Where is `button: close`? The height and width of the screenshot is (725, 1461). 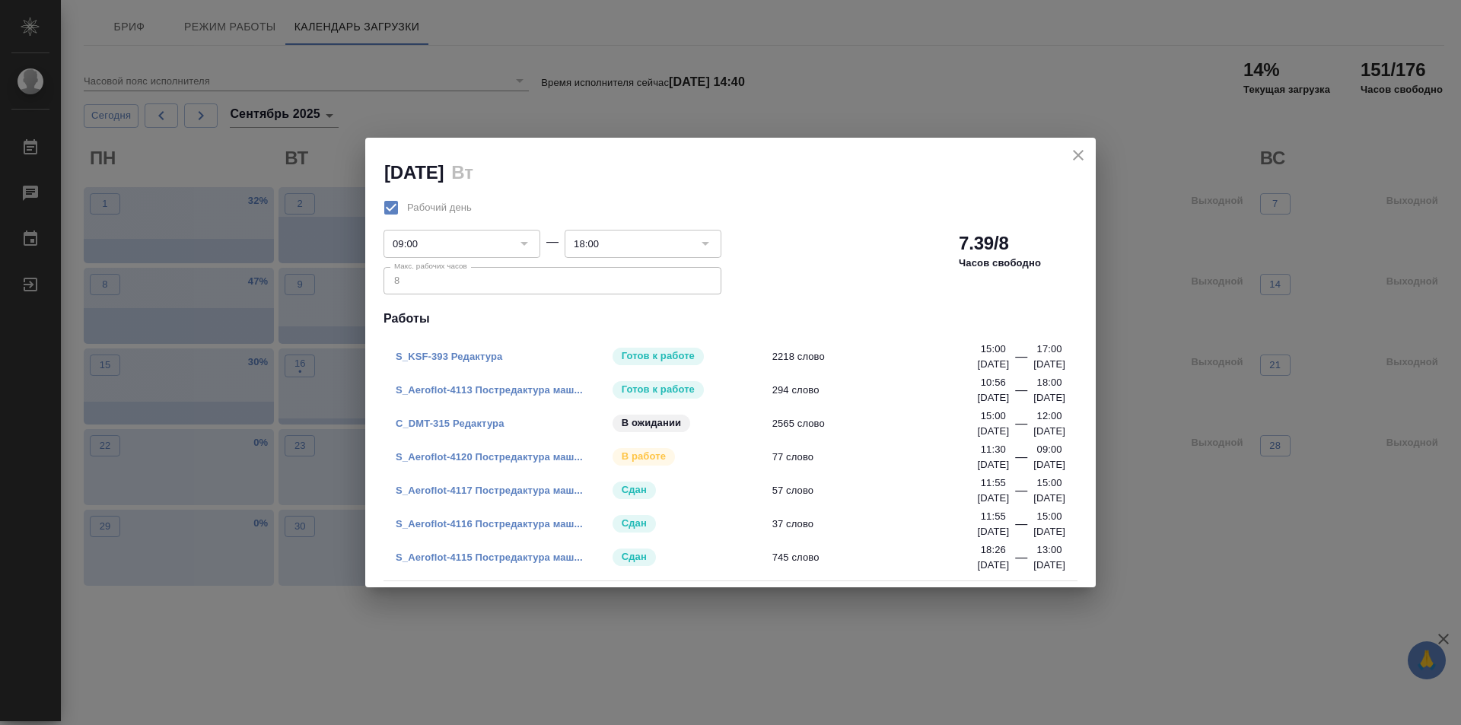 button: close is located at coordinates (1078, 155).